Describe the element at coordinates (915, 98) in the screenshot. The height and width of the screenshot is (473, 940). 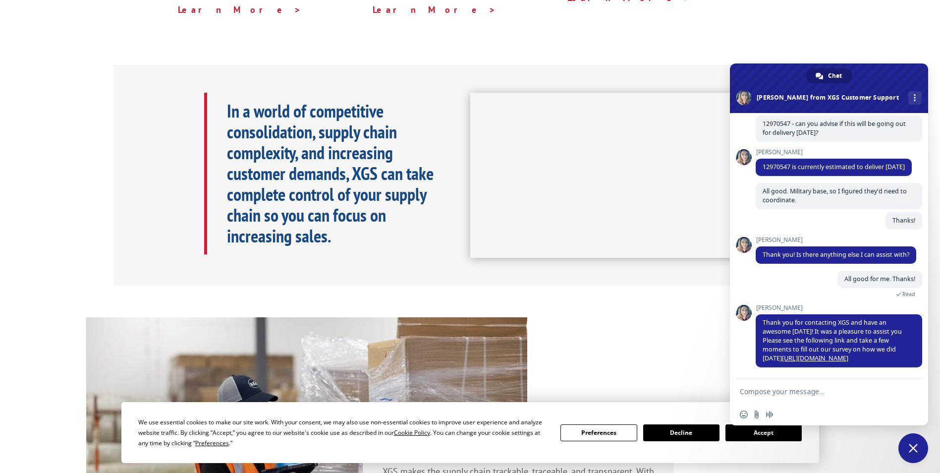
I see `div: More channels` at that location.